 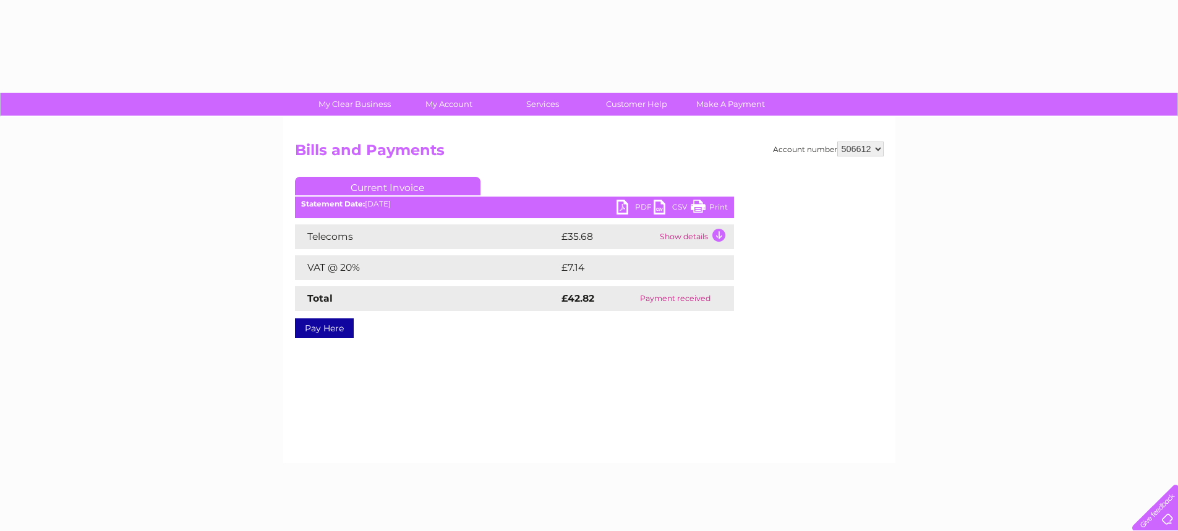 I want to click on a: Current Invoice, so click(x=388, y=186).